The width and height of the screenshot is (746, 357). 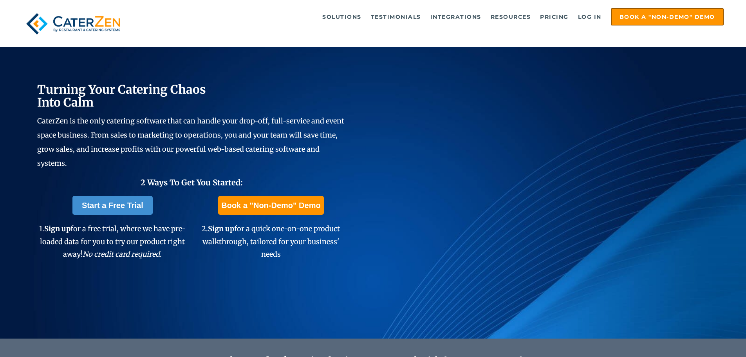 I want to click on img: caterzen, so click(x=73, y=24).